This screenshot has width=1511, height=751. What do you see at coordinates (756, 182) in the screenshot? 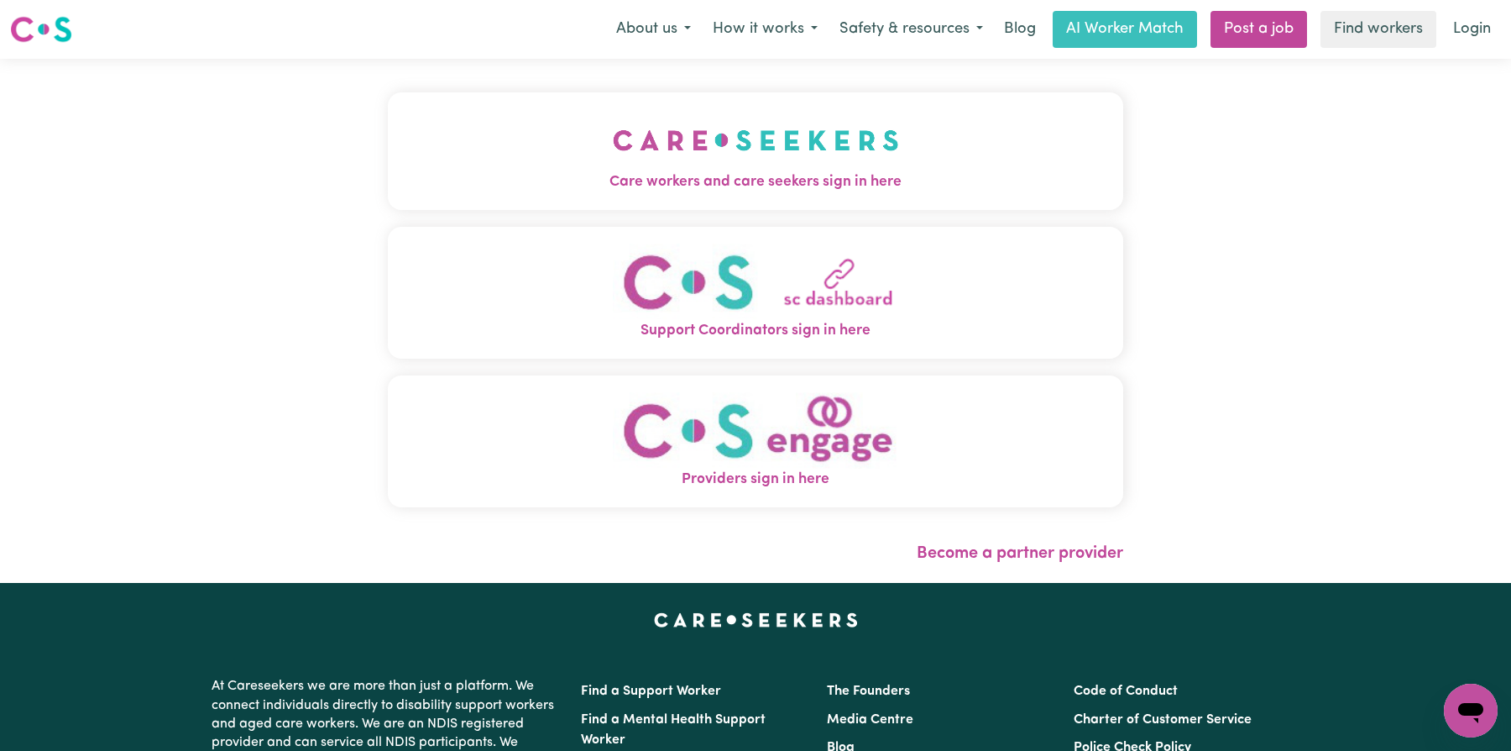
I see `span: Care workers and care seekers sign in here` at bounding box center [756, 182].